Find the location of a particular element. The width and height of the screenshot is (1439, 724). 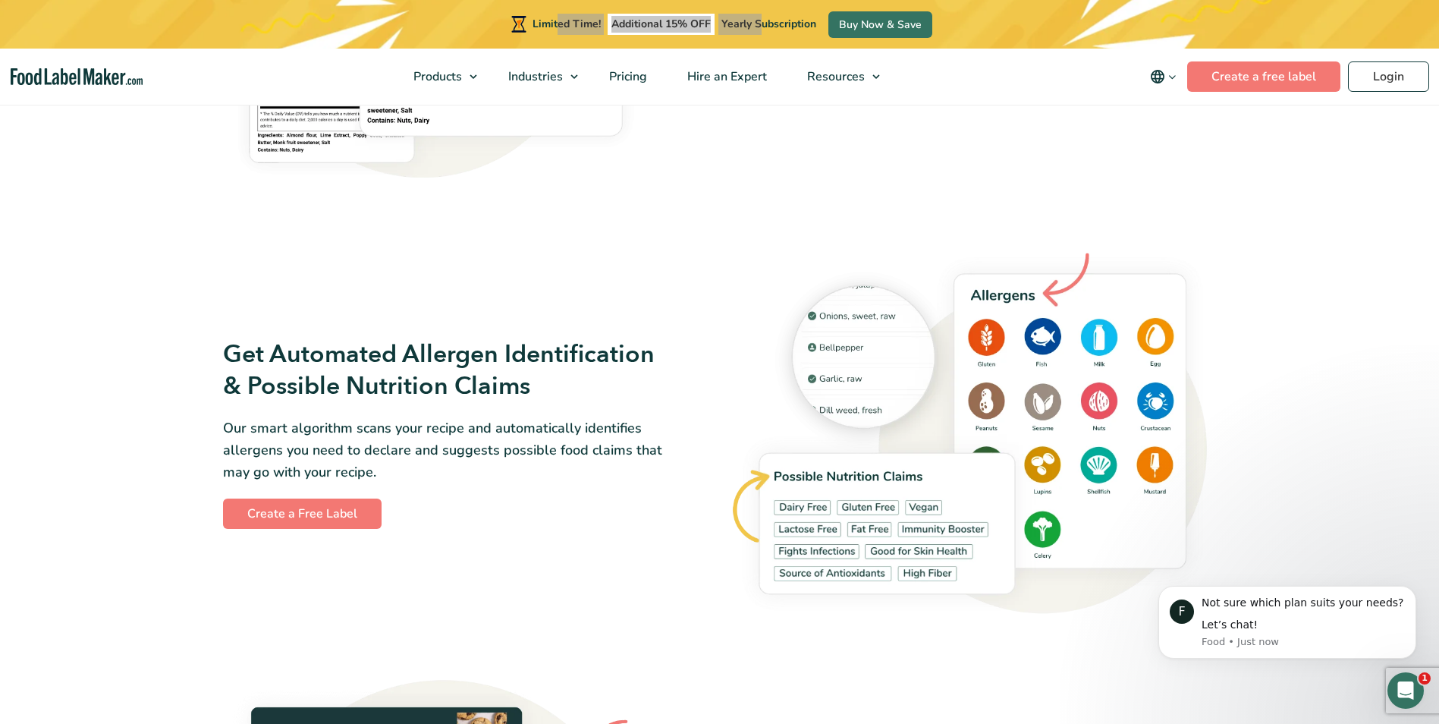

h3: Get Automated Allergen Identification & Possible Nutrition Claims is located at coordinates (442, 370).